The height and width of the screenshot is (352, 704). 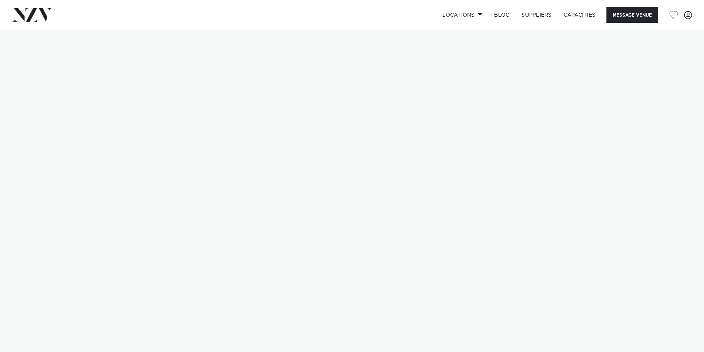 What do you see at coordinates (632, 15) in the screenshot?
I see `button: Message Venue` at bounding box center [632, 15].